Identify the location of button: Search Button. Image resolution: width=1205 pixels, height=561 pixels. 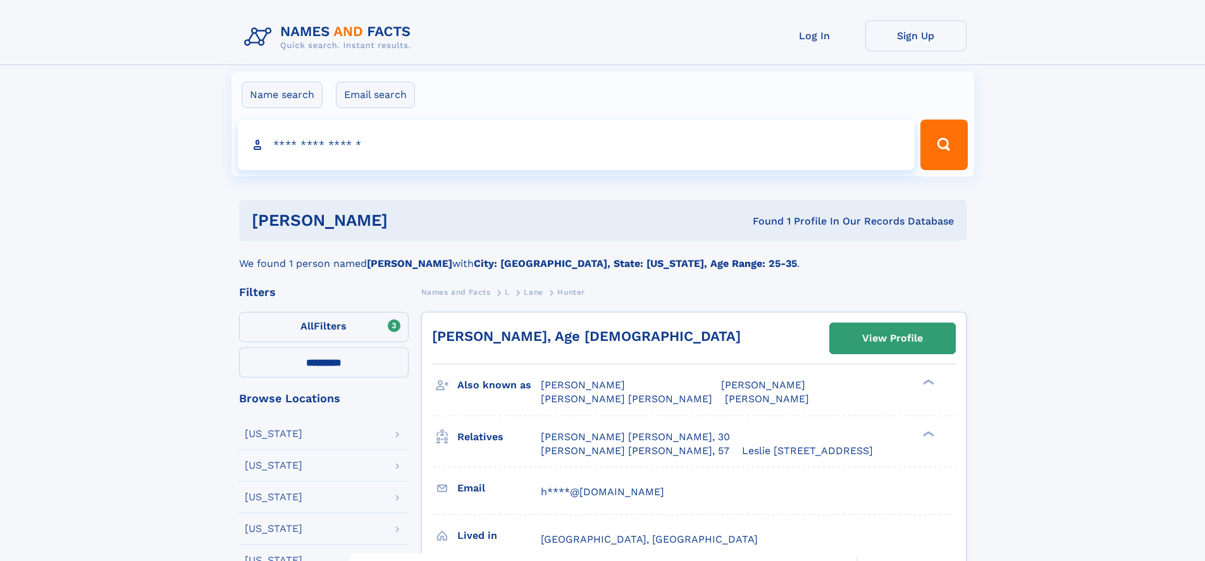
(944, 145).